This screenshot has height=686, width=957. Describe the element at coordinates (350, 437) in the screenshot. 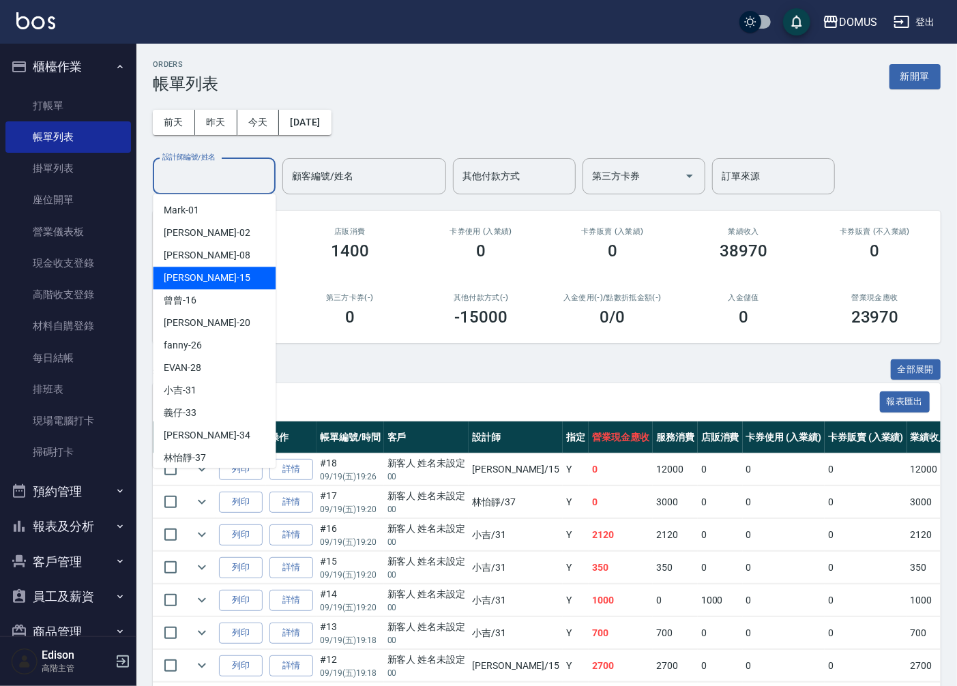

I see `th: 帳單編號/時間` at that location.